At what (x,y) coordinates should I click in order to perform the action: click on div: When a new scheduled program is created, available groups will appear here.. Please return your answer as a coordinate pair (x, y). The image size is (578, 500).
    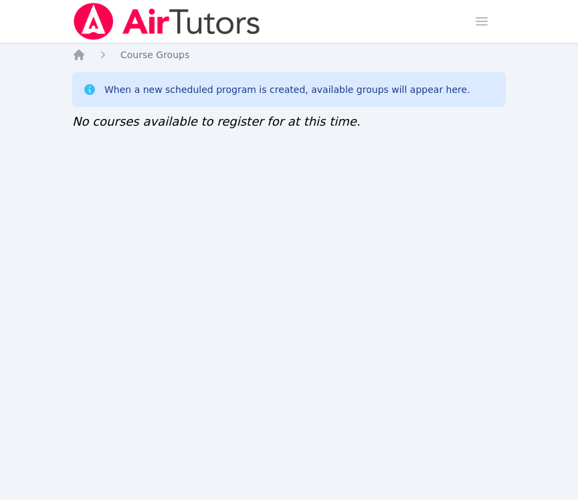
    Looking at the image, I should click on (287, 90).